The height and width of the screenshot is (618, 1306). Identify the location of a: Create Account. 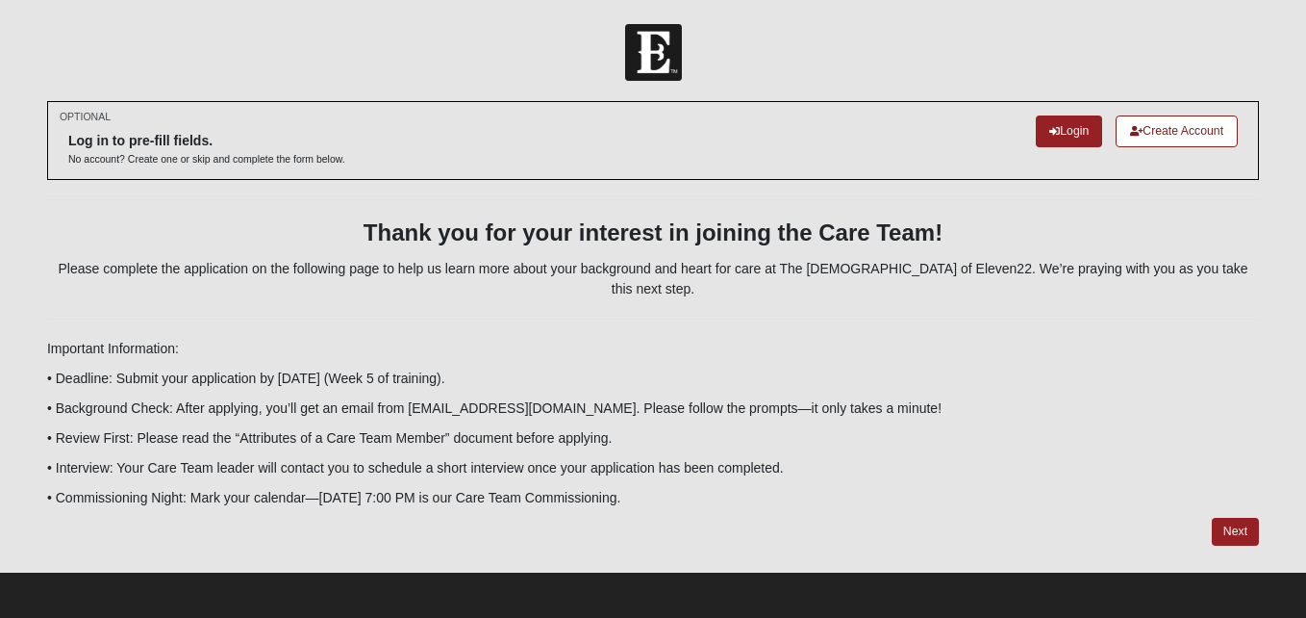
(1176, 131).